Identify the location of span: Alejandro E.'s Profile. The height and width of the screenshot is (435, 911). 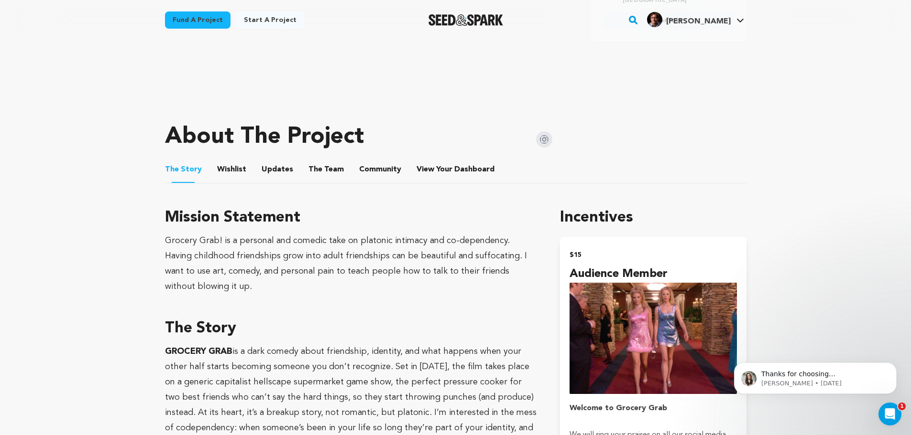
(695, 20).